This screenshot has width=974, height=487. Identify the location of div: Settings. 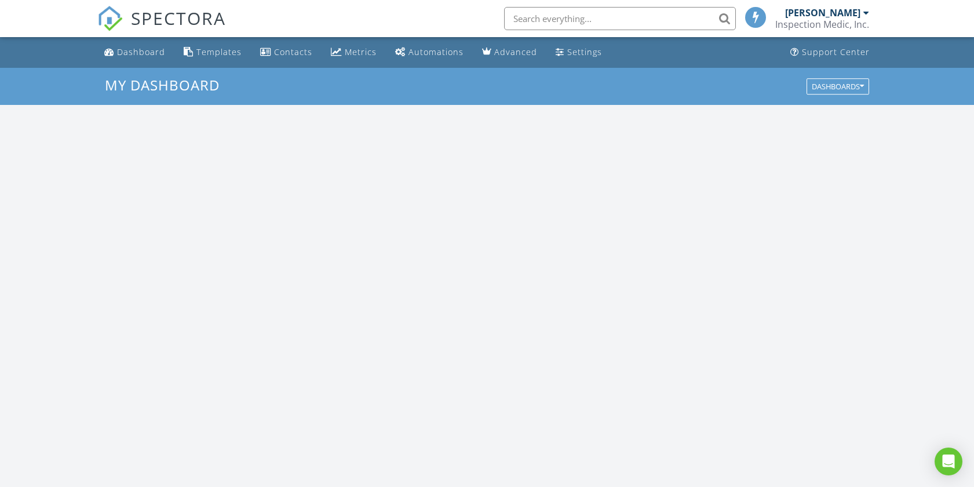
(585, 52).